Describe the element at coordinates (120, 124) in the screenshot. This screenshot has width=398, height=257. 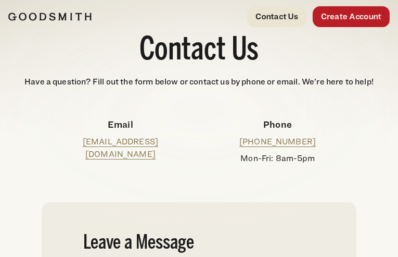
I see `h4: Email` at that location.